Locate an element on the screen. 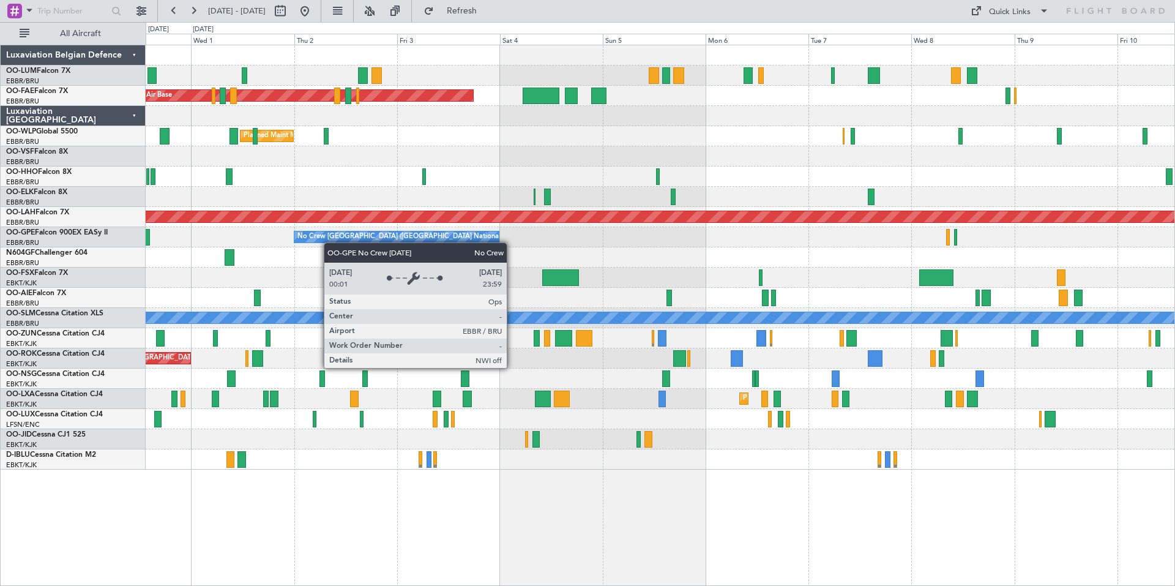 This screenshot has height=586, width=1175. span: All Aircraft is located at coordinates (80, 34).